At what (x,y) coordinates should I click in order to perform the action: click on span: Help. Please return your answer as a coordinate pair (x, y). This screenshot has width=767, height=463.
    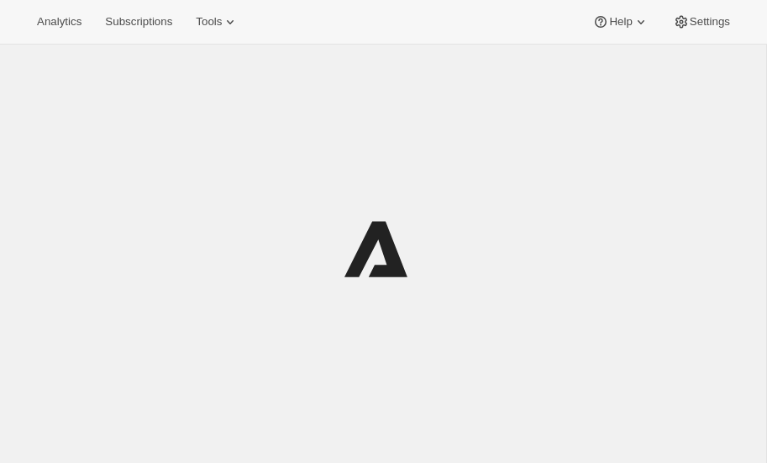
    Looking at the image, I should click on (620, 22).